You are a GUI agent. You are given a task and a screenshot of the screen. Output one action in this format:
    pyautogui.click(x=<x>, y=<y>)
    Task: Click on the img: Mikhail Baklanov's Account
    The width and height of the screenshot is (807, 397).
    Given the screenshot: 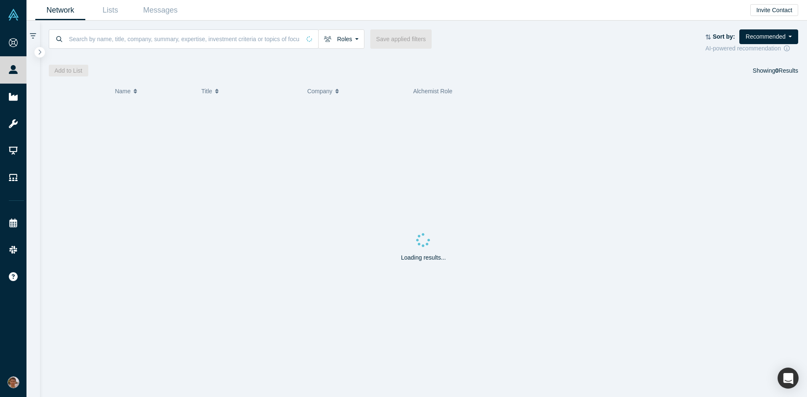 What is the action you would take?
    pyautogui.click(x=13, y=383)
    